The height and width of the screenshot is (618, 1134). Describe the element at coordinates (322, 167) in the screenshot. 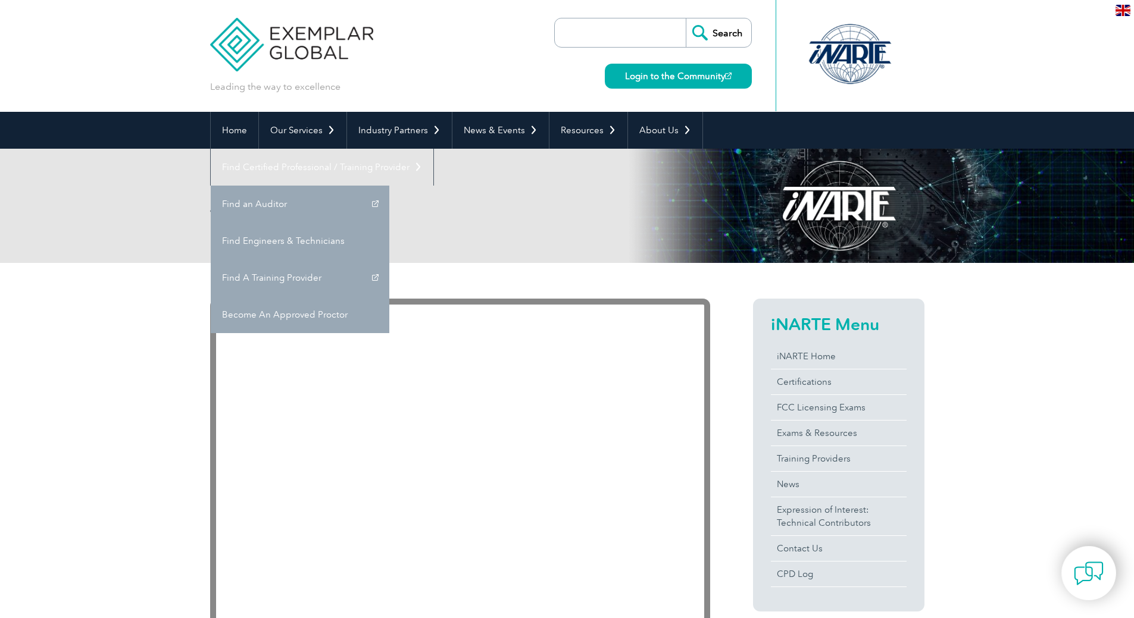

I see `a: Find Certified Professional / Training Provider` at that location.